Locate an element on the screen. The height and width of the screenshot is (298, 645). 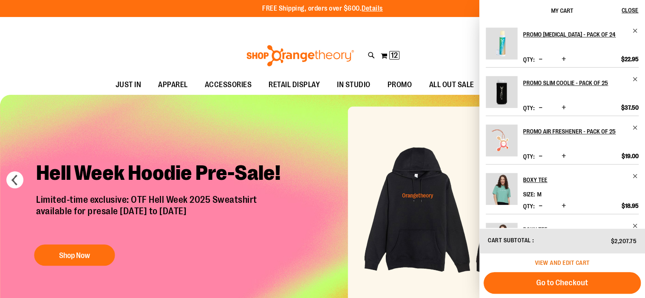
span: View and edit cart is located at coordinates (562, 263).